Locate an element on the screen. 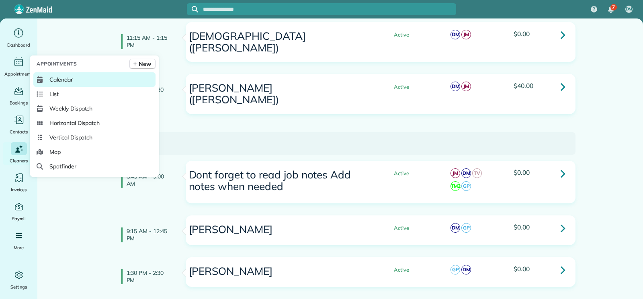 The image size is (643, 299). span: Invoices is located at coordinates (19, 190).